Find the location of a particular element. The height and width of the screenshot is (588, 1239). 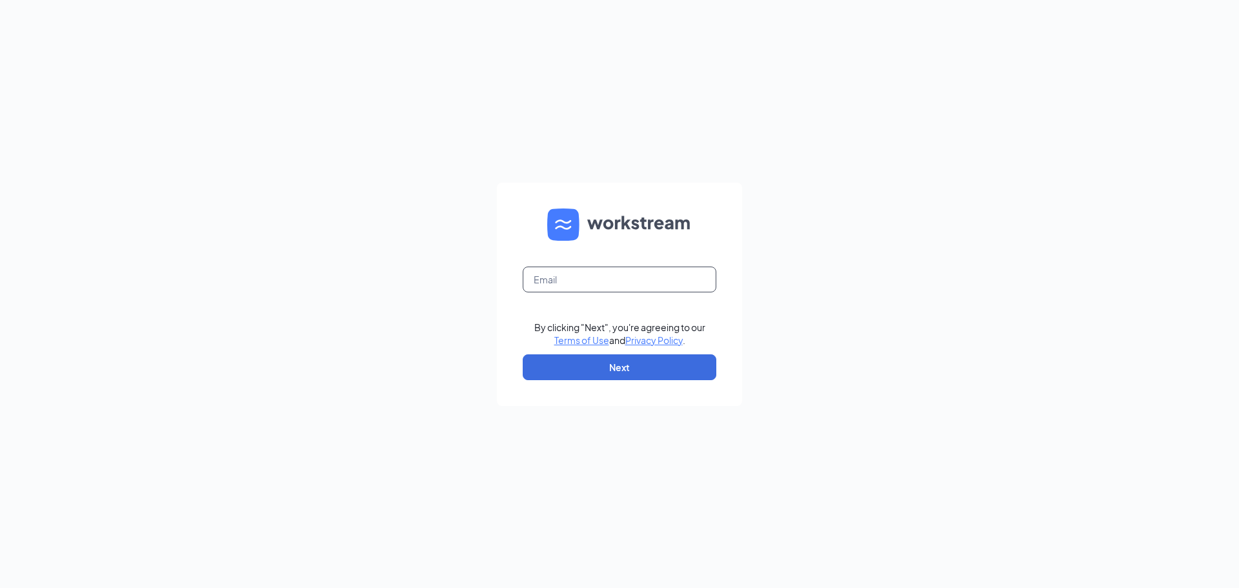

a: Privacy Policy is located at coordinates (653, 340).